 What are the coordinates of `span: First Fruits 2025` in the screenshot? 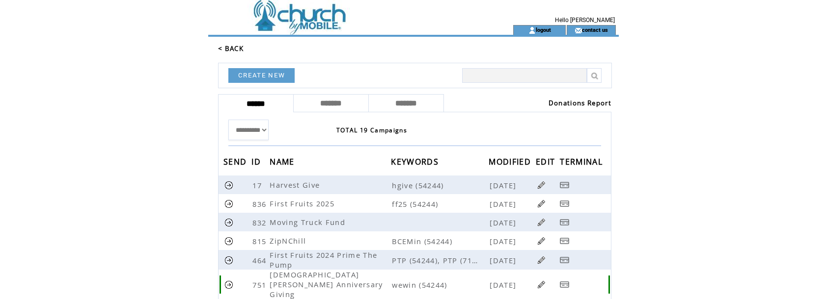 It's located at (303, 204).